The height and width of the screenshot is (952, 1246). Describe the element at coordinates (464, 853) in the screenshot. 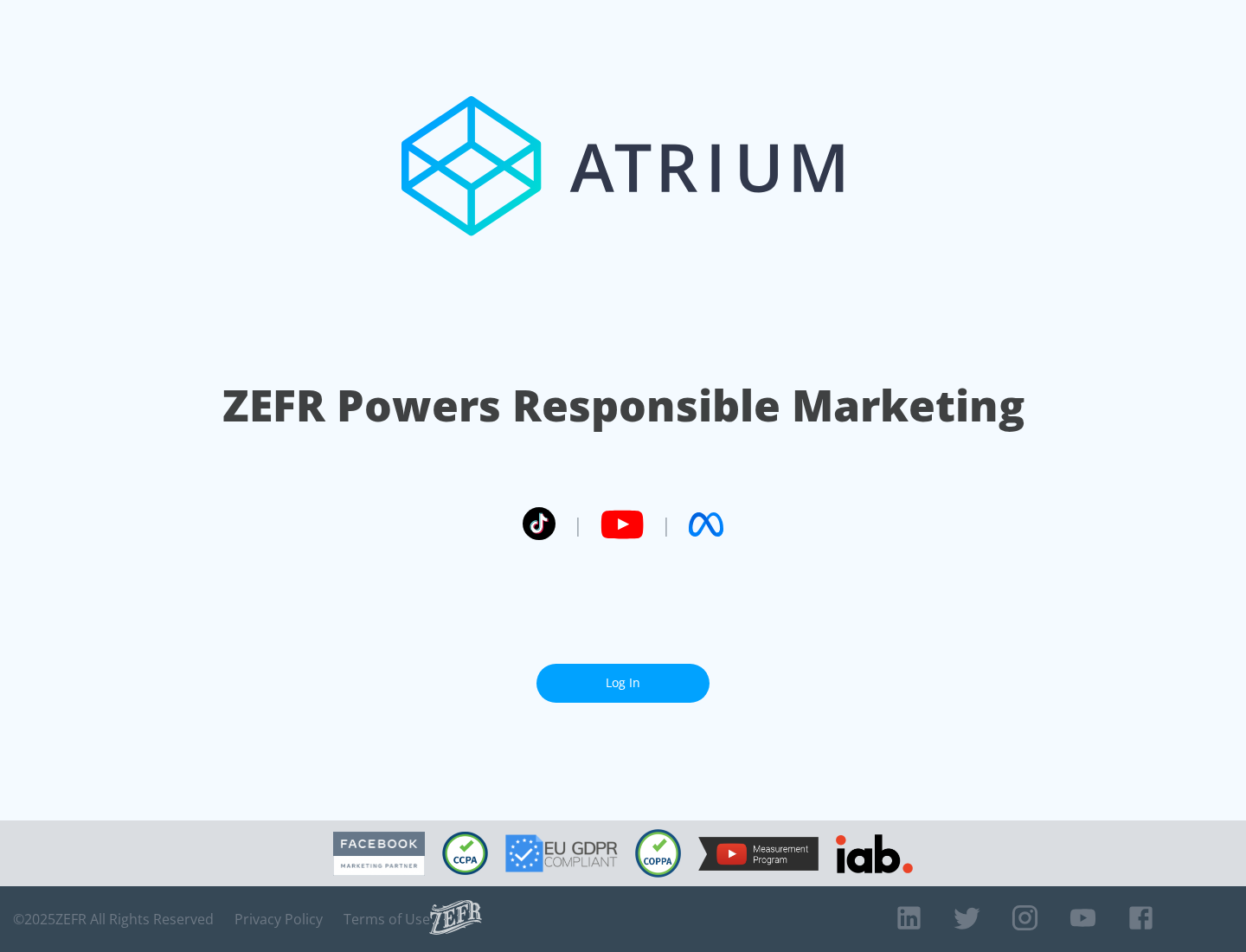

I see `img: CCPA Compliant` at that location.